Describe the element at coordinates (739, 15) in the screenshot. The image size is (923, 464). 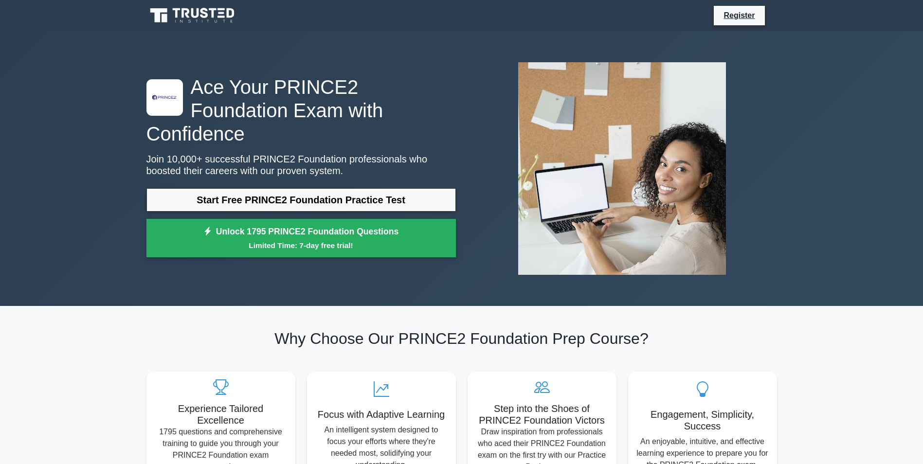
I see `a: Register` at that location.